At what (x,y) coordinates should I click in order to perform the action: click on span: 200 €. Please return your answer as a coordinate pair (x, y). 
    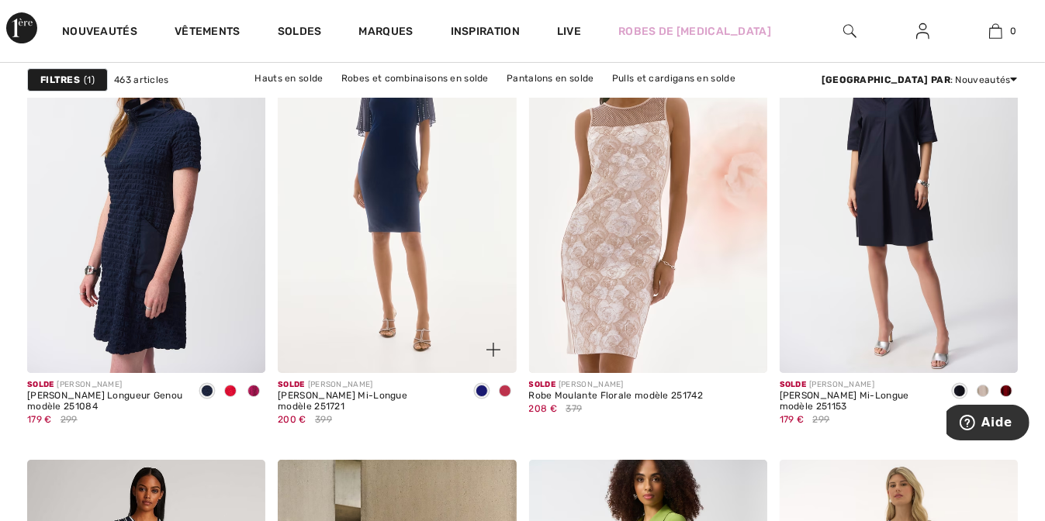
    Looking at the image, I should click on (292, 420).